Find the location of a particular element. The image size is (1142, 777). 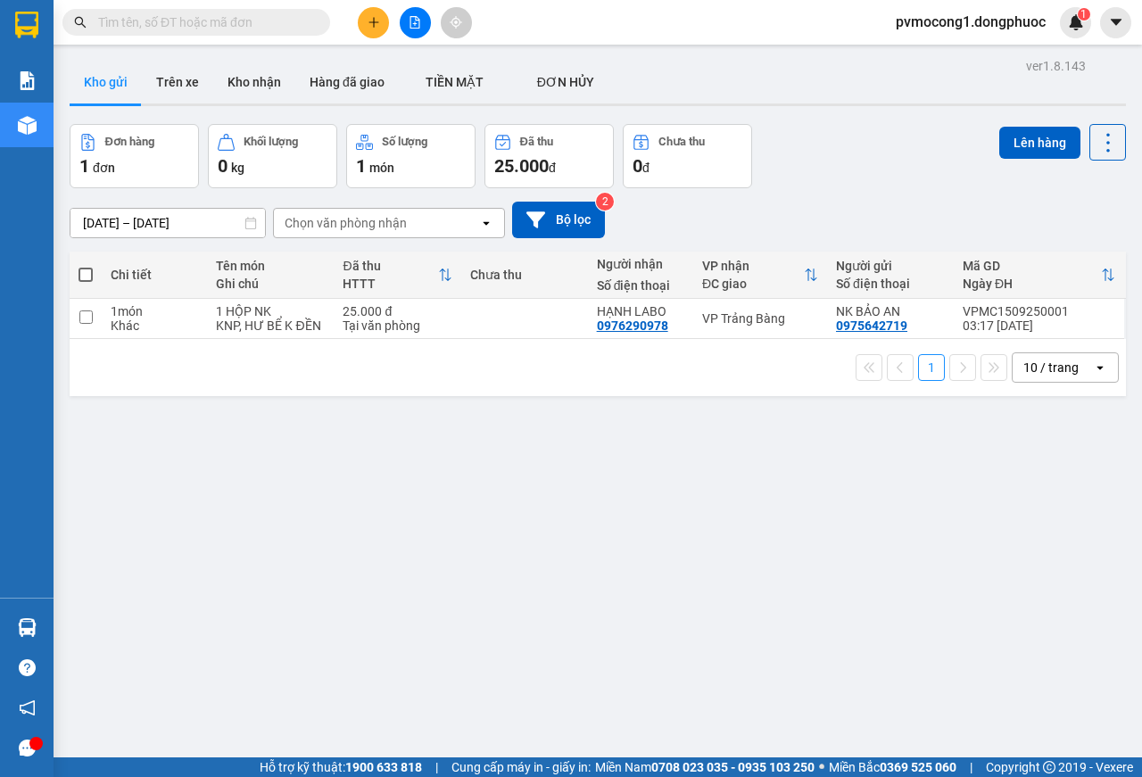

div: 25.000 đ is located at coordinates (397, 311).